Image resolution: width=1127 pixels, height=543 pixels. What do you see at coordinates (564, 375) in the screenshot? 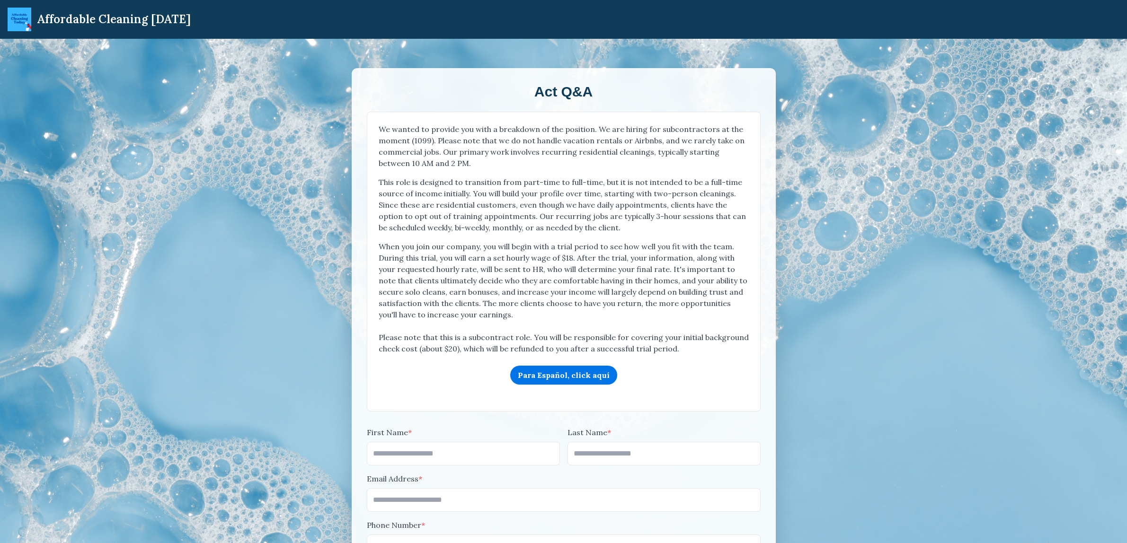
I see `a: Para Español, click aquí` at bounding box center [564, 375].